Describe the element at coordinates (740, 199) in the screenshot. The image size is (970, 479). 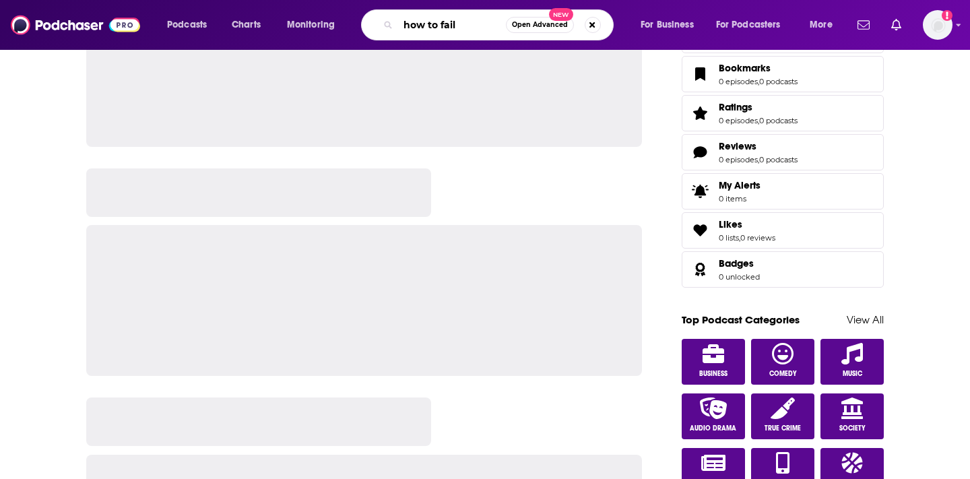
I see `span: 0 items` at that location.